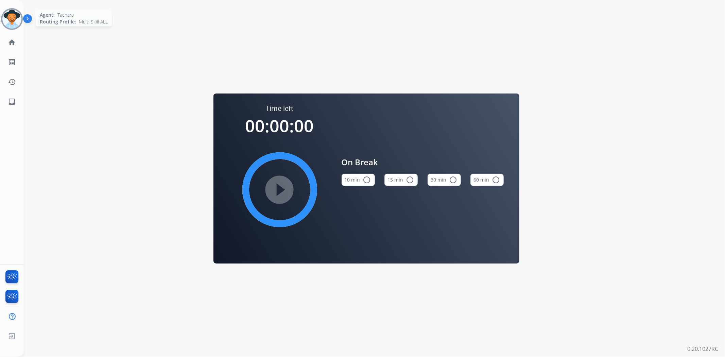 The image size is (725, 357). Describe the element at coordinates (423, 162) in the screenshot. I see `span: On Break` at that location.